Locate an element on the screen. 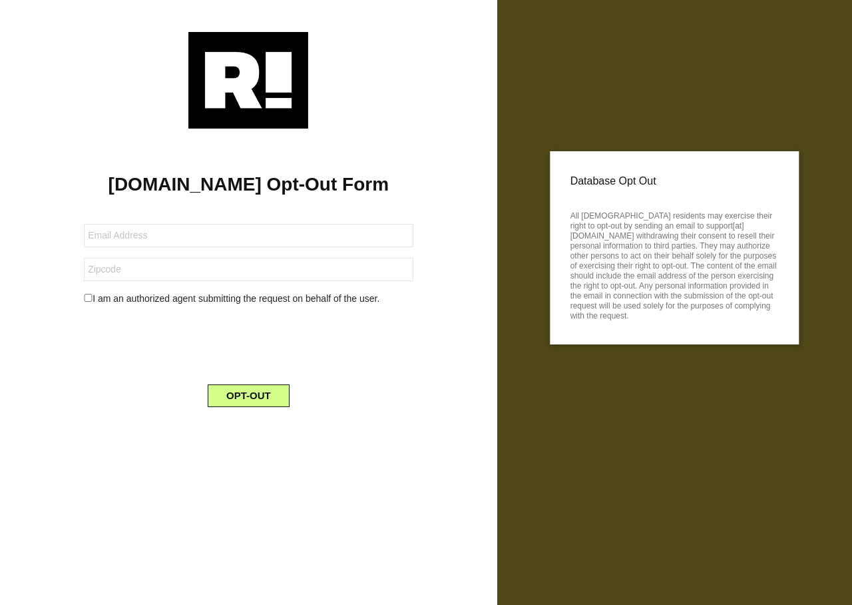 The width and height of the screenshot is (852, 605). button: OPT-OUT is located at coordinates (248, 396).